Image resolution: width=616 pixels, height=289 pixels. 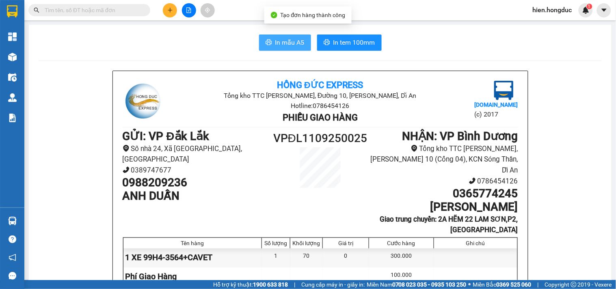 What do you see at coordinates (401, 243) in the screenshot?
I see `div: Cước hàng` at bounding box center [401, 243].